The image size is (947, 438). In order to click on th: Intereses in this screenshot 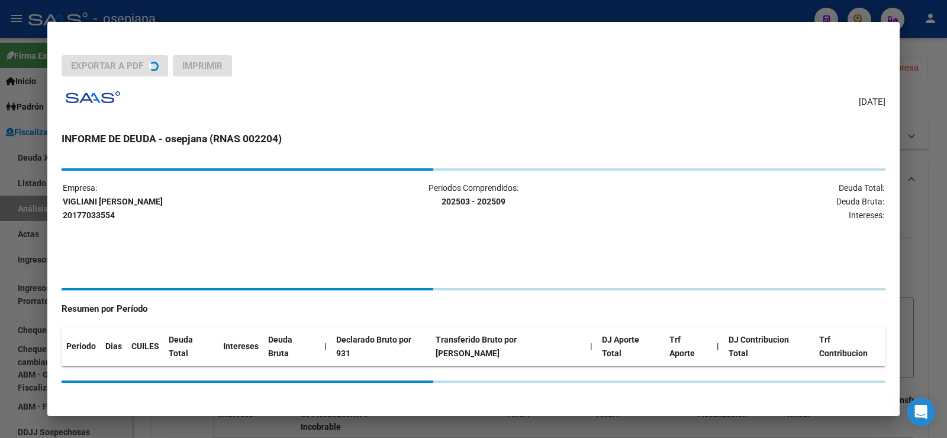, I will do `click(241, 346)`.